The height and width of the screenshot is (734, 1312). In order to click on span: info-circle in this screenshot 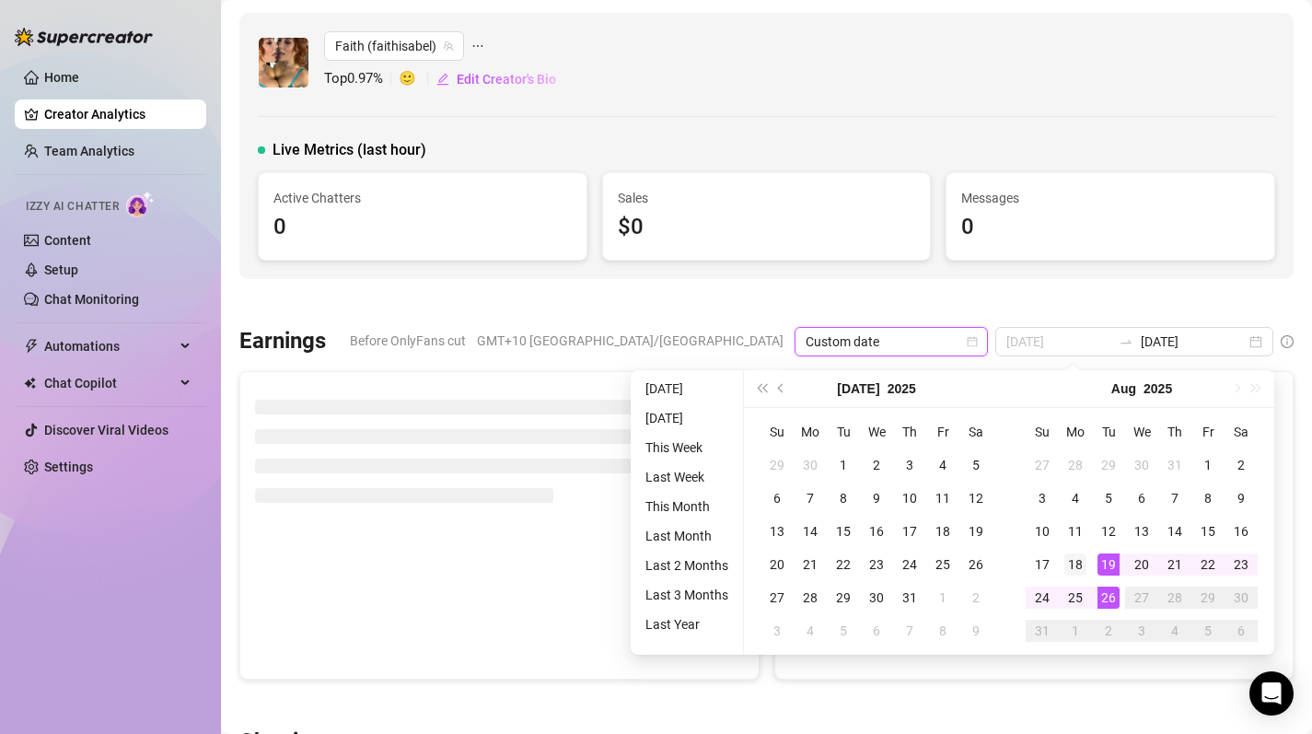, I will do `click(1287, 342)`.